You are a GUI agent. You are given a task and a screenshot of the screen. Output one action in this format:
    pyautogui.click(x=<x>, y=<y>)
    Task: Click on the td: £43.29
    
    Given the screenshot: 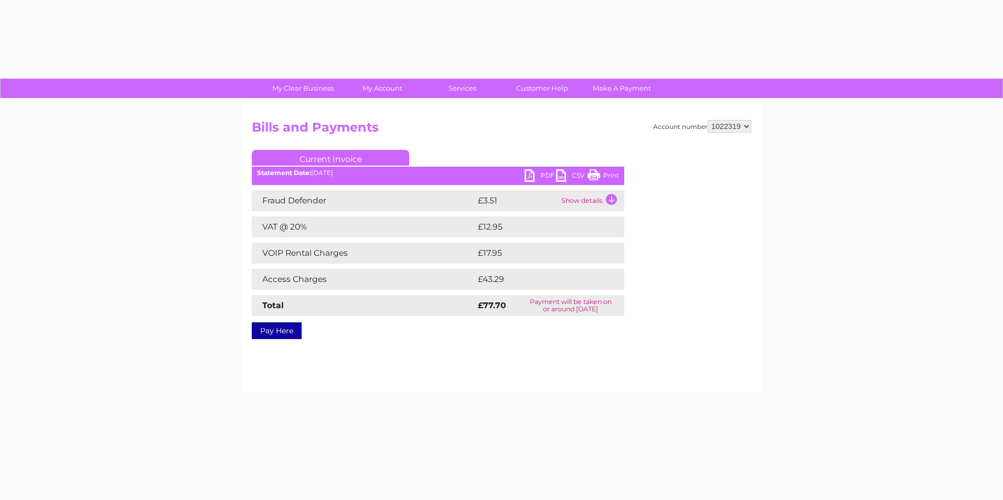 What is the action you would take?
    pyautogui.click(x=539, y=280)
    